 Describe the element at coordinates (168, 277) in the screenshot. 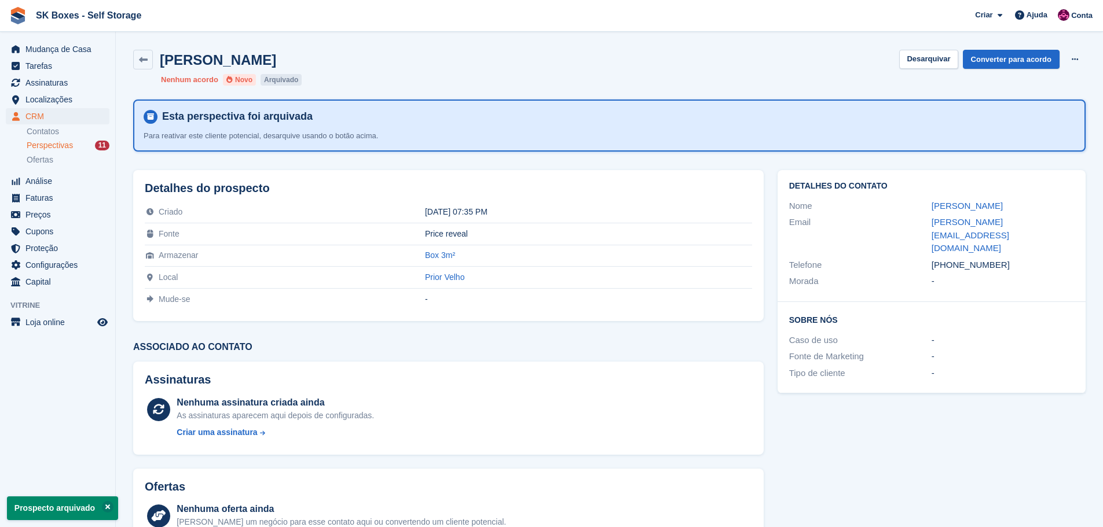

I see `span: Local` at that location.